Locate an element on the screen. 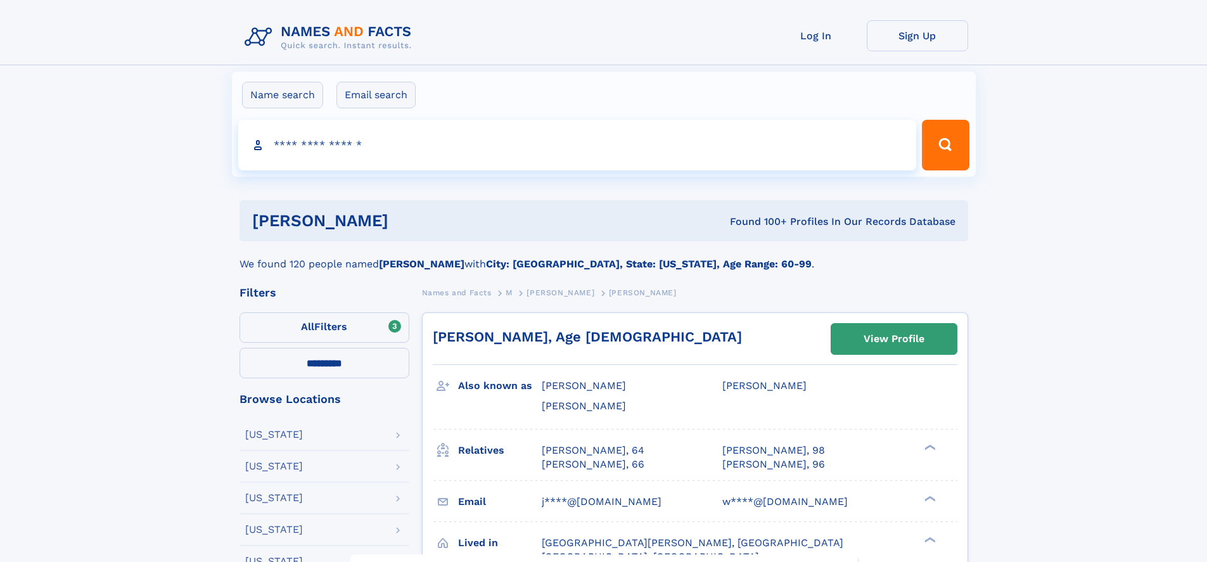  a: View Profile is located at coordinates (894, 339).